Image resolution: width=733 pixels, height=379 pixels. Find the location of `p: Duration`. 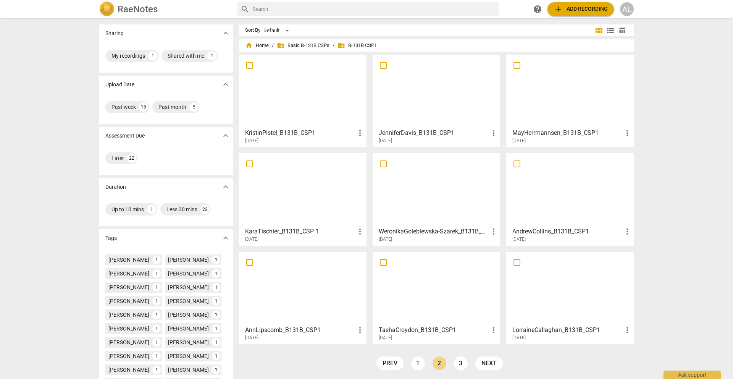

p: Duration is located at coordinates (116, 187).